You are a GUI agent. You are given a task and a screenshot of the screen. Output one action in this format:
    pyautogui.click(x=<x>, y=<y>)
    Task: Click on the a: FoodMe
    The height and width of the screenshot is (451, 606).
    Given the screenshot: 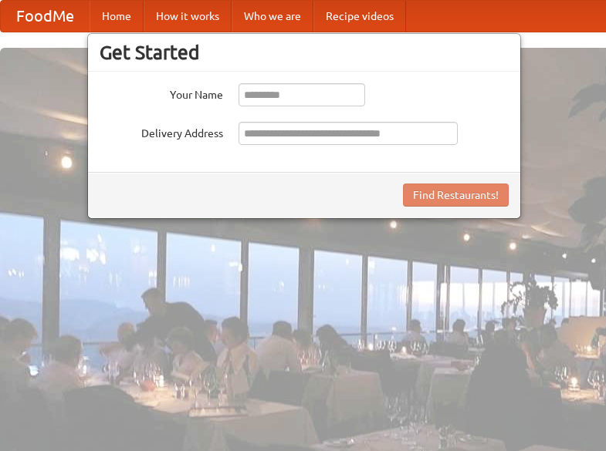 What is the action you would take?
    pyautogui.click(x=45, y=16)
    